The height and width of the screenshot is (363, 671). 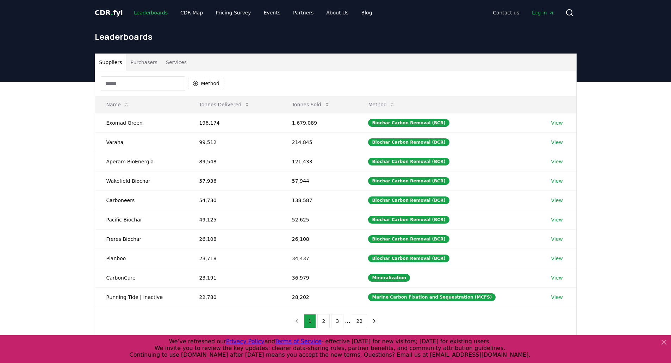 What do you see at coordinates (233, 13) in the screenshot?
I see `a: Pricing Survey` at bounding box center [233, 13].